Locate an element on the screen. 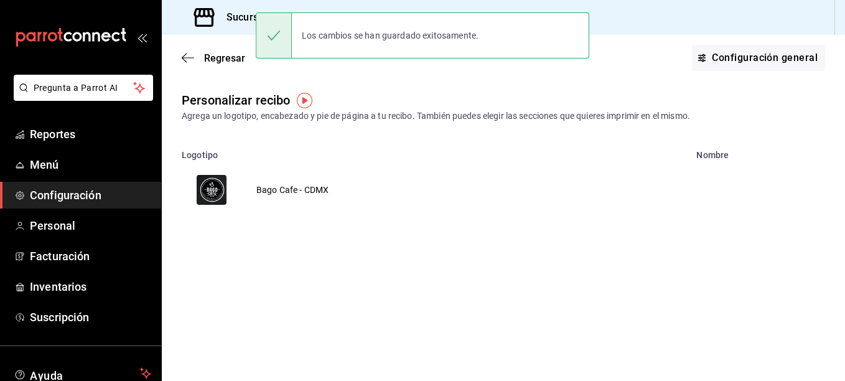 The width and height of the screenshot is (845, 381). span: Ayuda is located at coordinates (82, 373).